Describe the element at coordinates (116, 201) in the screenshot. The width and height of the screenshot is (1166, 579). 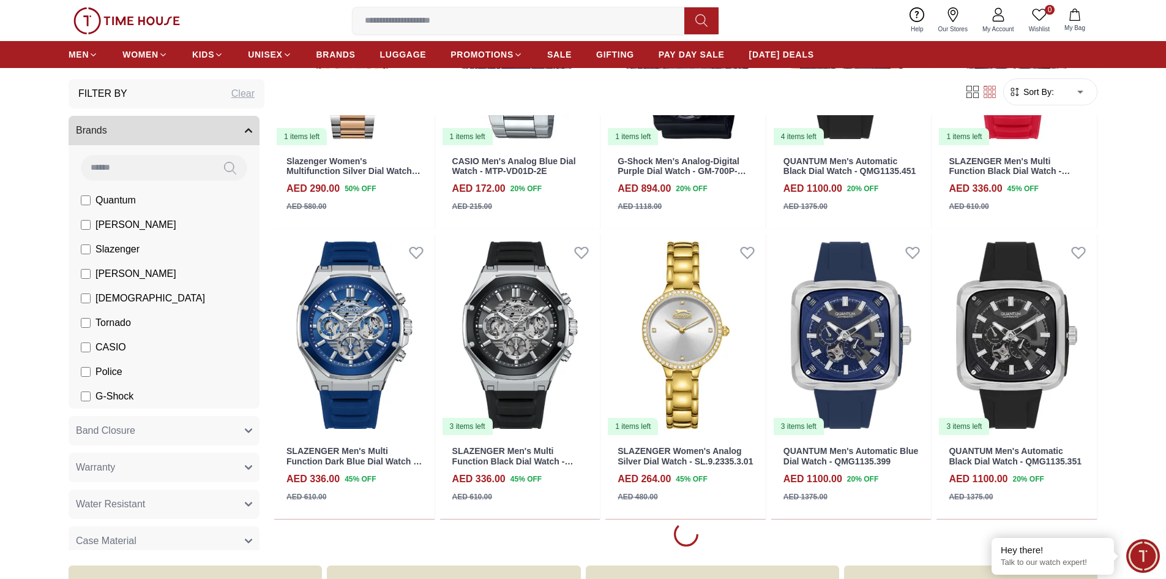
I see `span: Quantum` at that location.